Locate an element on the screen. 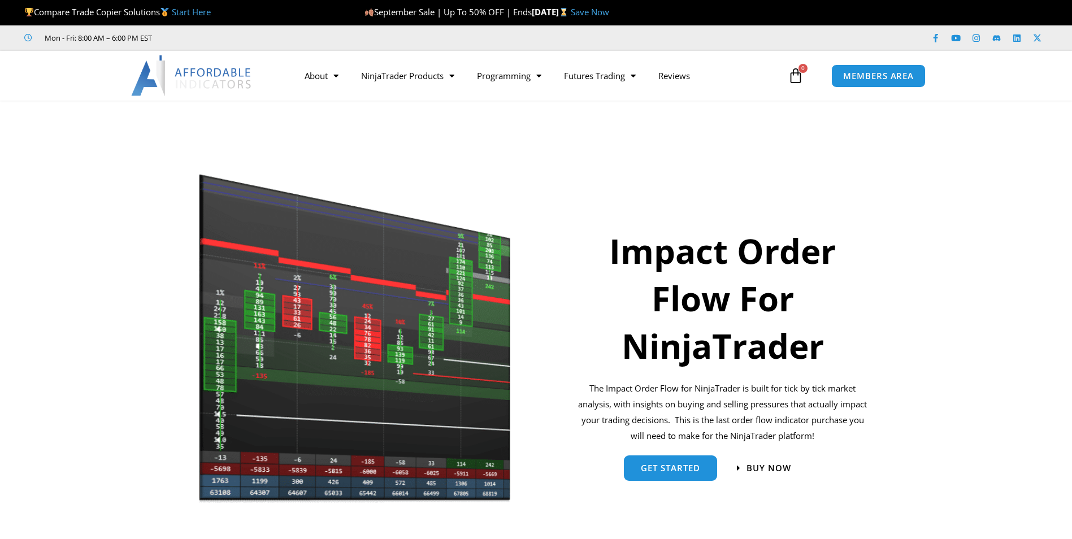  h1: Impact Order Flow For NinjaTrader is located at coordinates (722, 298).